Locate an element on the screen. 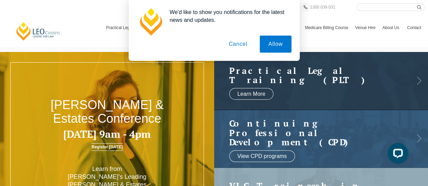 Image resolution: width=428 pixels, height=186 pixels. img: notification icon is located at coordinates (151, 22).